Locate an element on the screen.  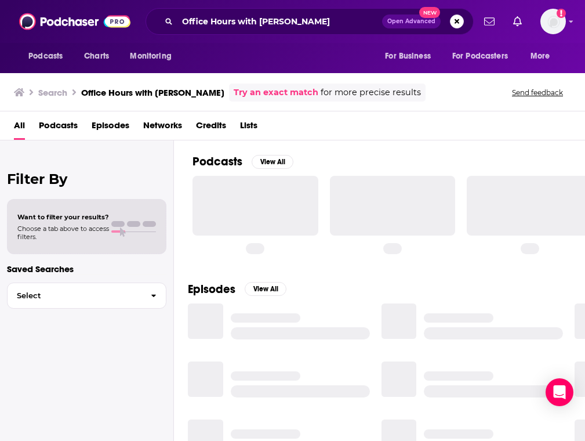
span: More is located at coordinates (541, 56).